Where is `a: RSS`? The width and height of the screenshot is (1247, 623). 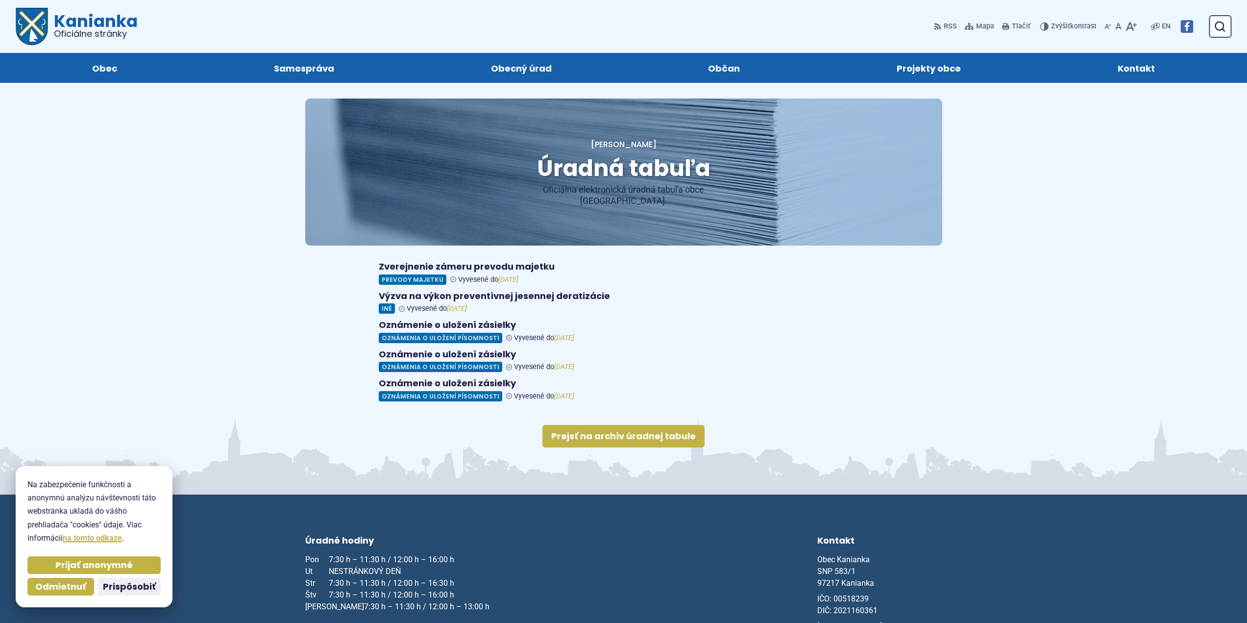 a: RSS is located at coordinates (946, 26).